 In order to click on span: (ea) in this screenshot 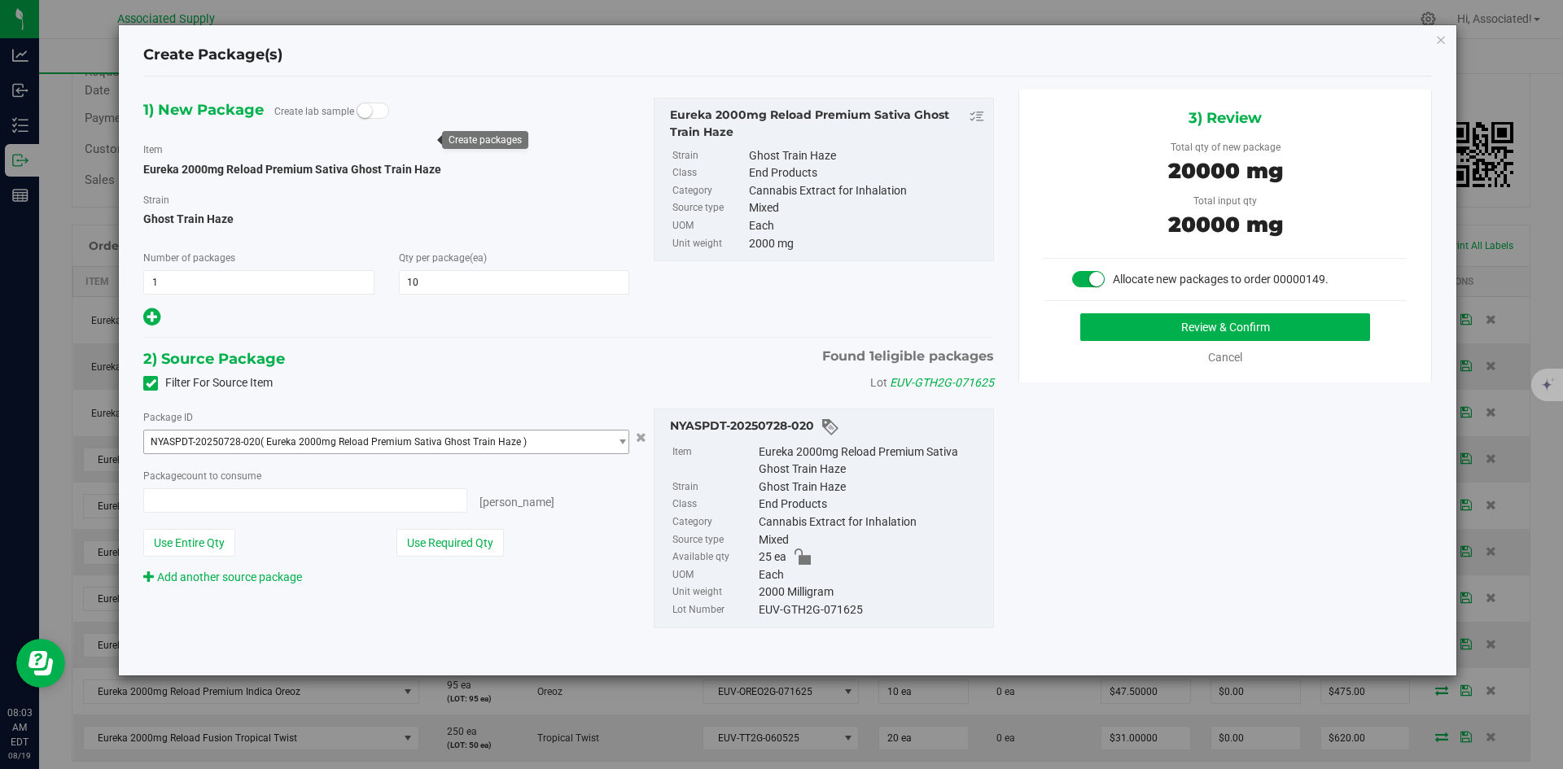, I will do `click(478, 258)`.